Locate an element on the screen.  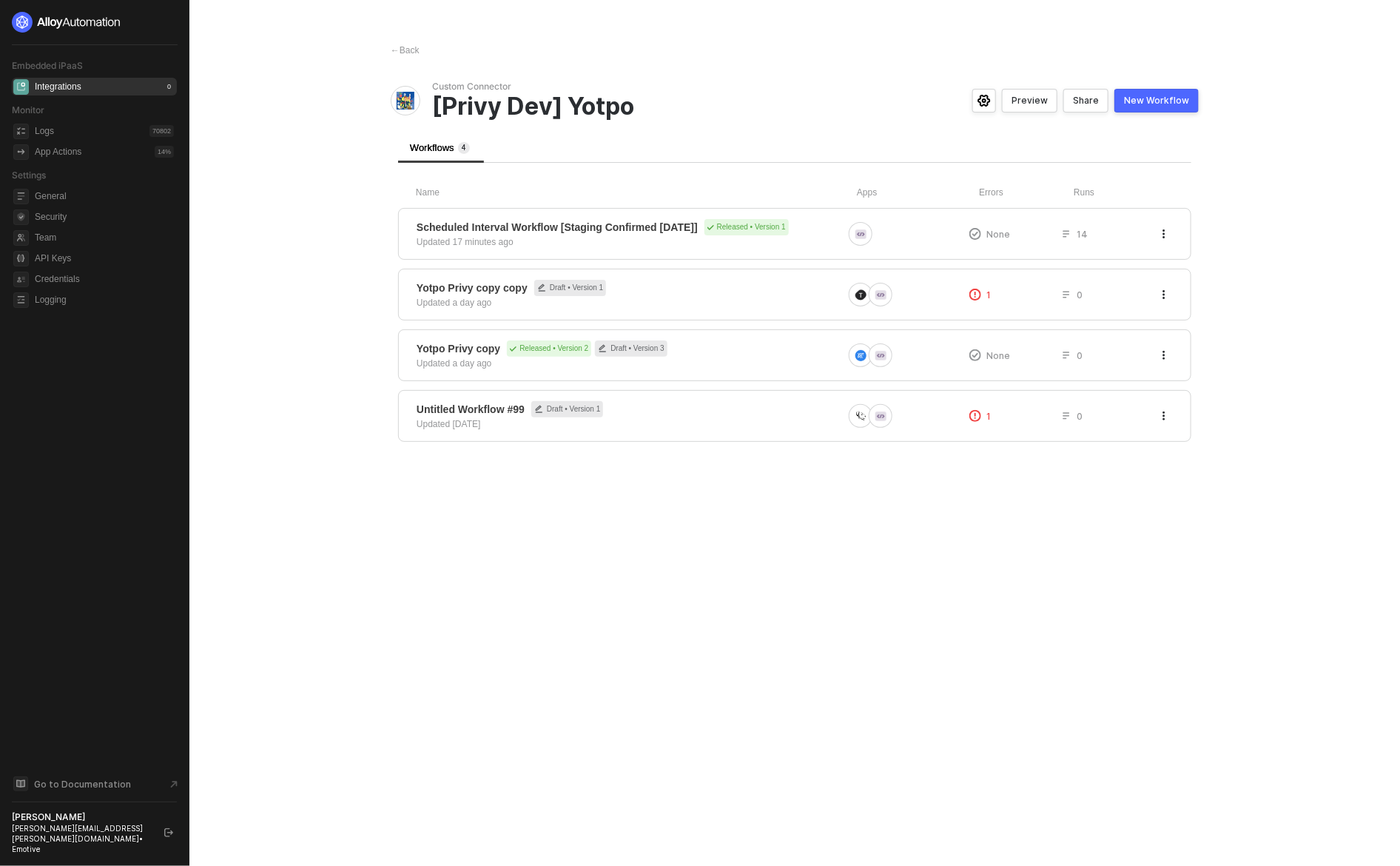
span: Yotpo Privy copy copy is located at coordinates (472, 287).